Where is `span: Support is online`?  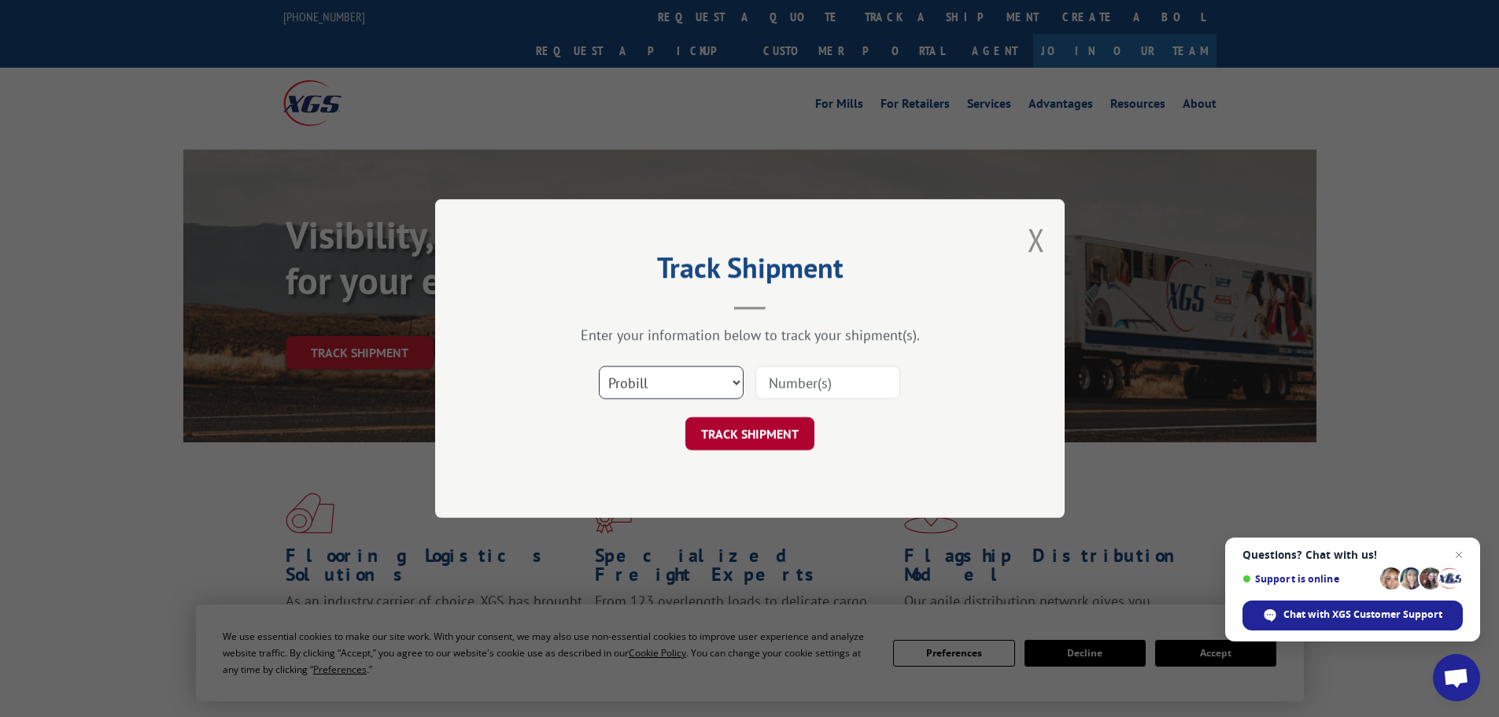
span: Support is online is located at coordinates (1309, 578).